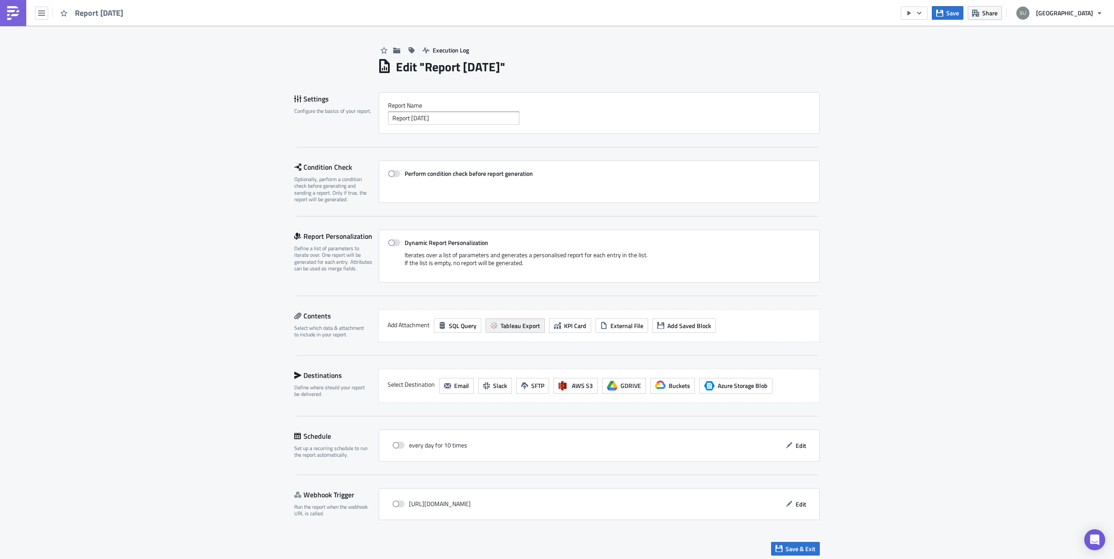 This screenshot has width=1114, height=559. I want to click on button: Execution Log, so click(446, 50).